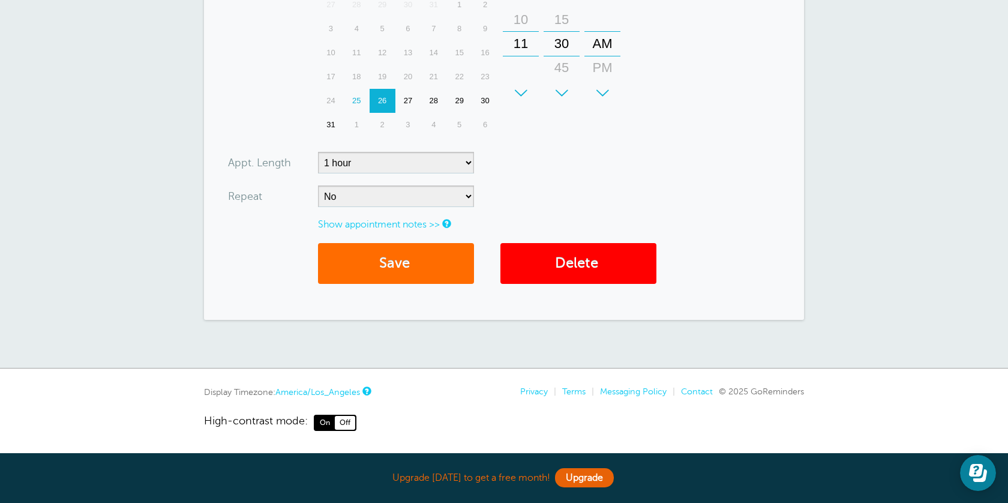 Image resolution: width=1008 pixels, height=503 pixels. I want to click on div: 45, so click(561, 68).